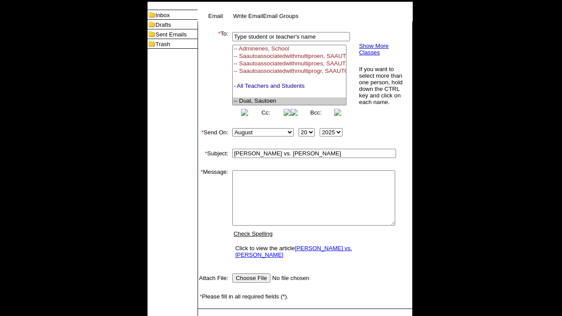 Image resolution: width=562 pixels, height=316 pixels. What do you see at coordinates (248, 16) in the screenshot?
I see `a: Write Email` at bounding box center [248, 16].